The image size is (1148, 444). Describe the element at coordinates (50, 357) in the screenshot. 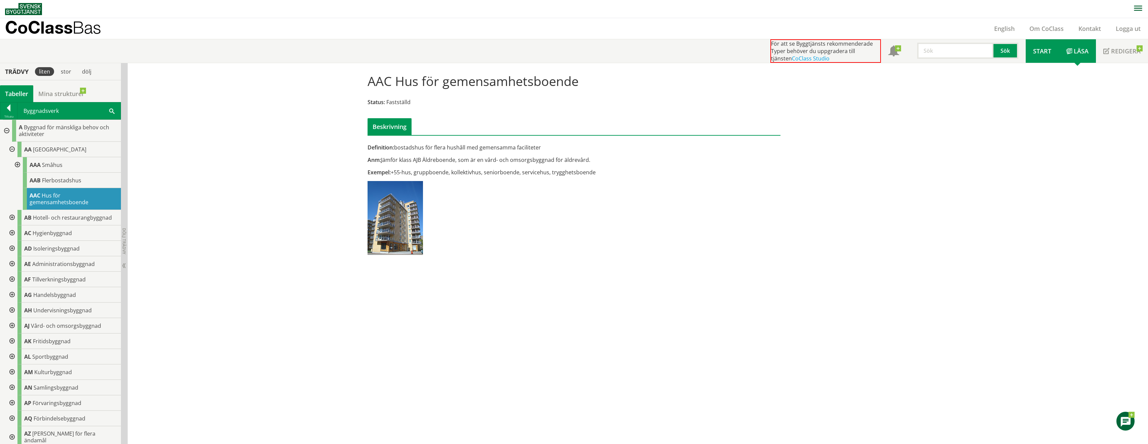

I see `span: Sportbyggnad` at that location.